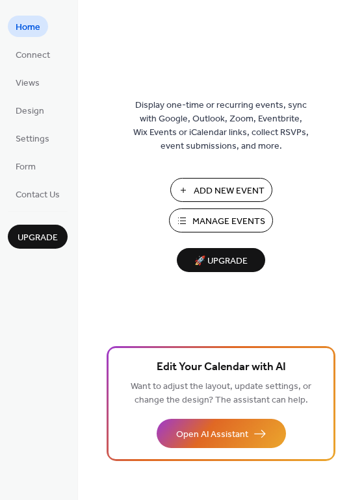  Describe the element at coordinates (221, 261) in the screenshot. I see `span: 🚀 Upgrade` at that location.